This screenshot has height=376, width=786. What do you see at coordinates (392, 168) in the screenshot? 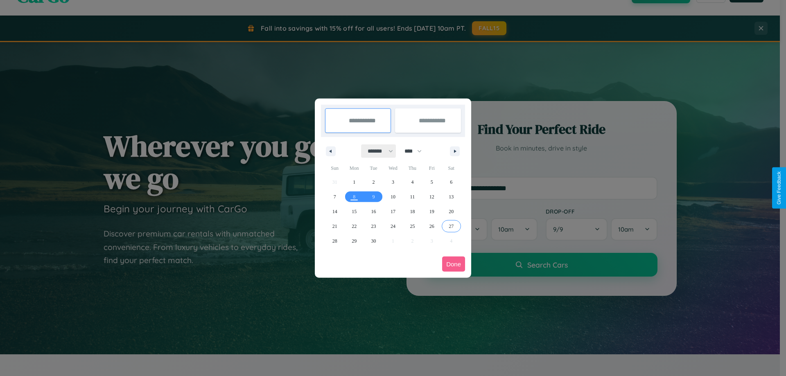
I see `span: Wed` at bounding box center [392, 168].